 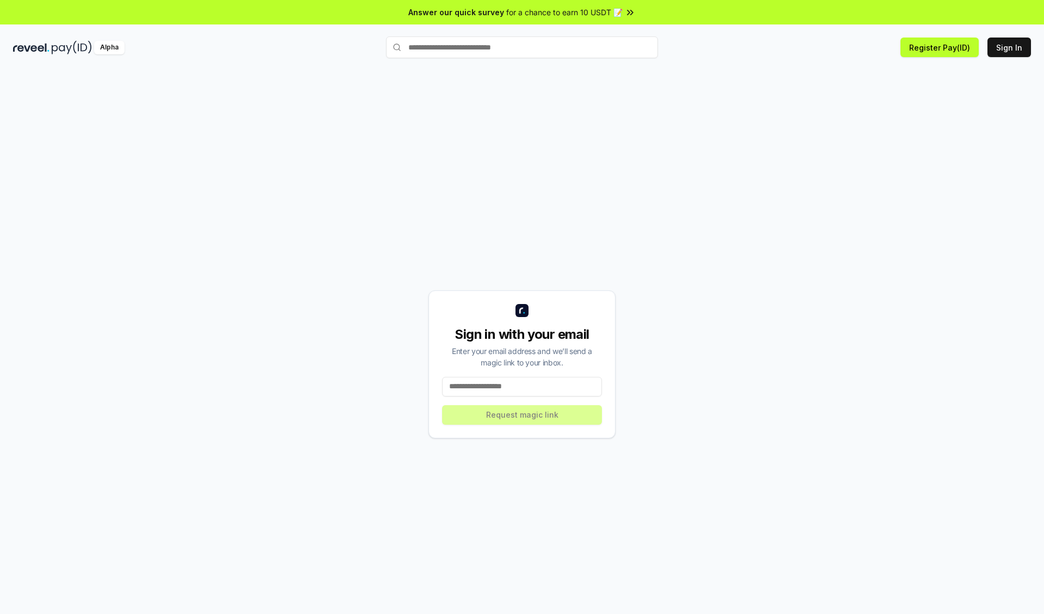 I want to click on div: Enter your email address and we’ll send a magic link to your inbox., so click(x=522, y=357).